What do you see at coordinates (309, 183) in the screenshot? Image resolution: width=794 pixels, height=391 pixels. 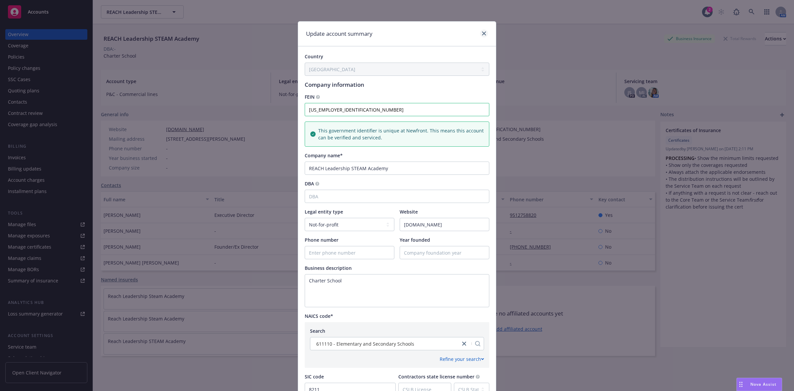 I see `span: DBA` at bounding box center [309, 183].